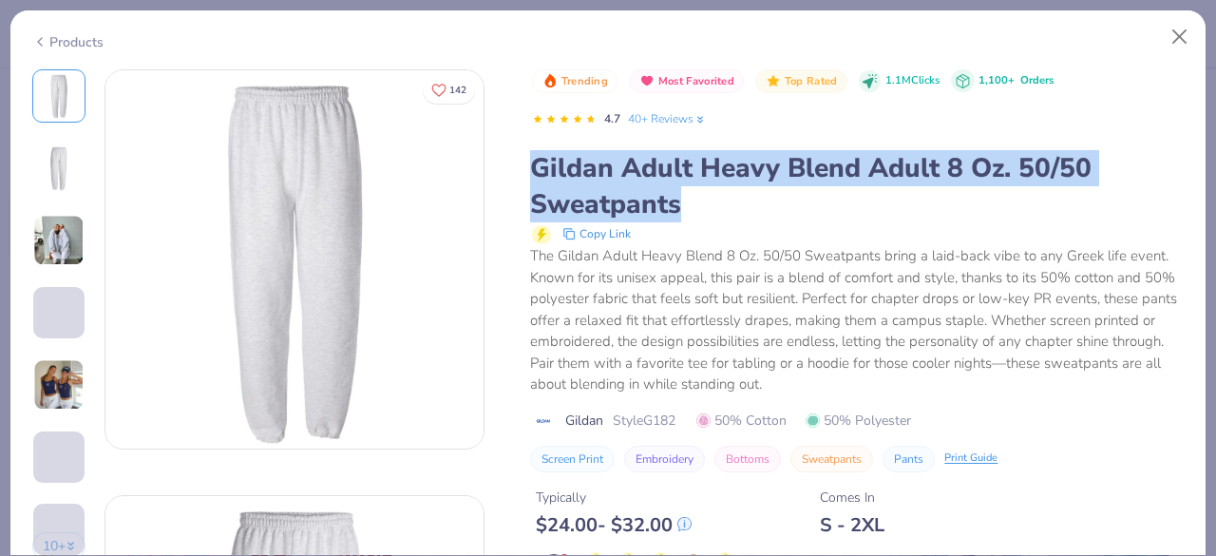 The height and width of the screenshot is (556, 1216). What do you see at coordinates (741, 420) in the screenshot?
I see `span: 50% Cotton` at bounding box center [741, 420].